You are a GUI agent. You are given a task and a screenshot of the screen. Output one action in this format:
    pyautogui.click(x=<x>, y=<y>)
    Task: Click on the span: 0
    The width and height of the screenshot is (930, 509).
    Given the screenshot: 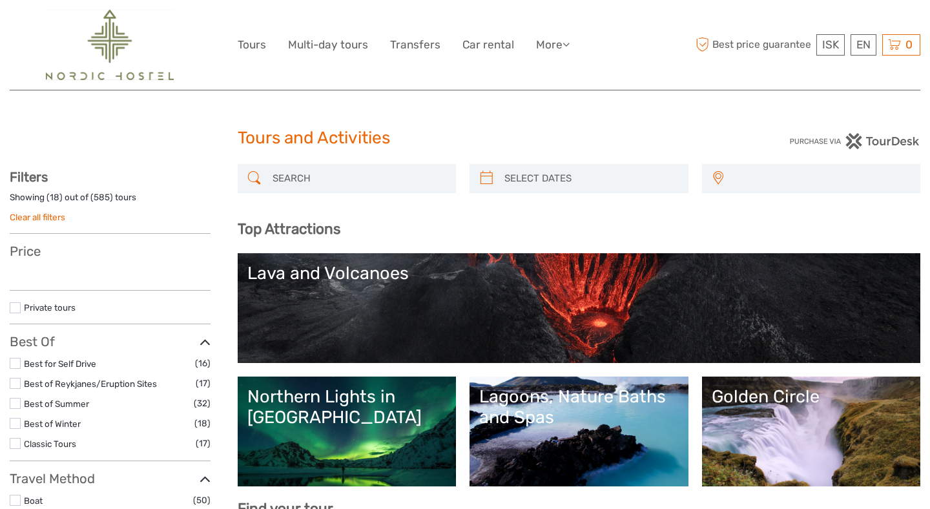 What is the action you would take?
    pyautogui.click(x=908, y=45)
    